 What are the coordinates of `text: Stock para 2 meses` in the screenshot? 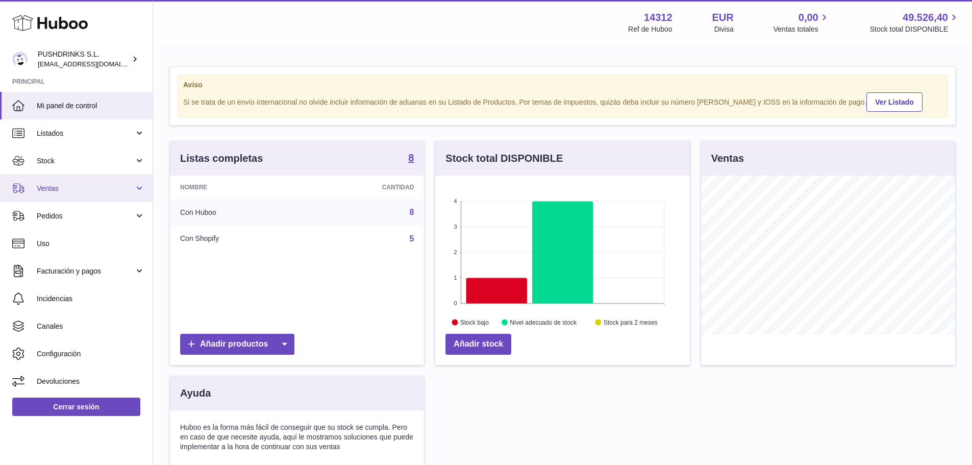 It's located at (631, 323).